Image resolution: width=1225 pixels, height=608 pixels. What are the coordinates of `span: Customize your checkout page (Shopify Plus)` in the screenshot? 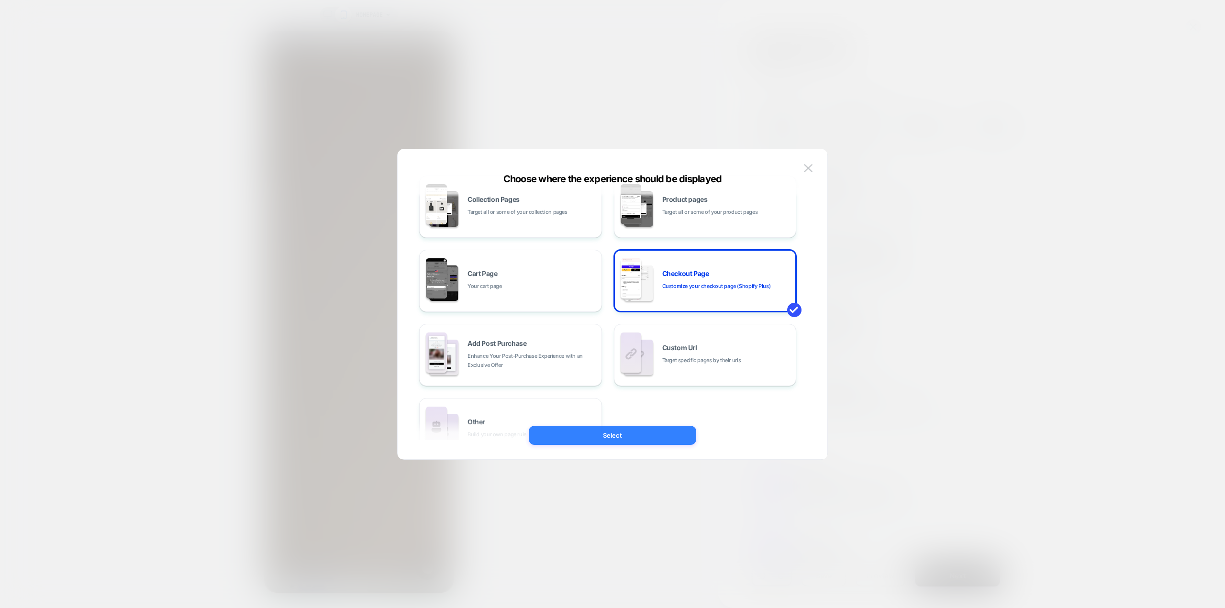 It's located at (717, 286).